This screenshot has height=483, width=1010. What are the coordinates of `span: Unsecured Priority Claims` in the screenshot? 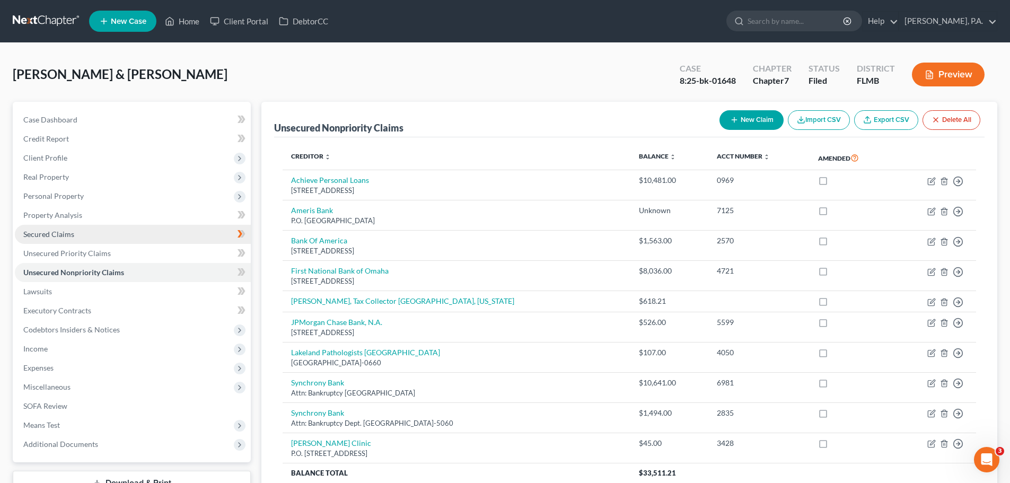 It's located at (67, 253).